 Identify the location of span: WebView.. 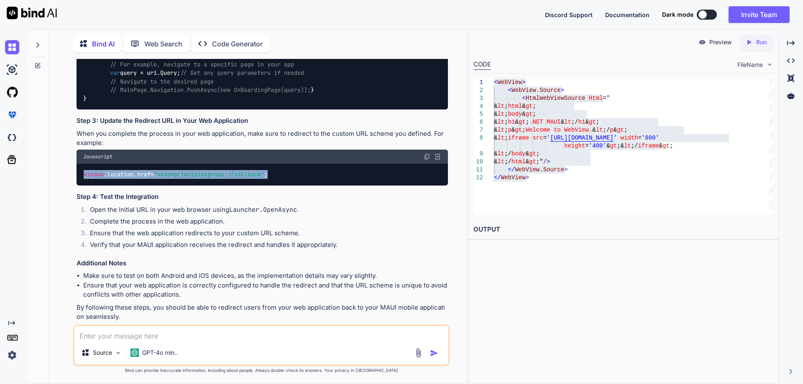
(578, 130).